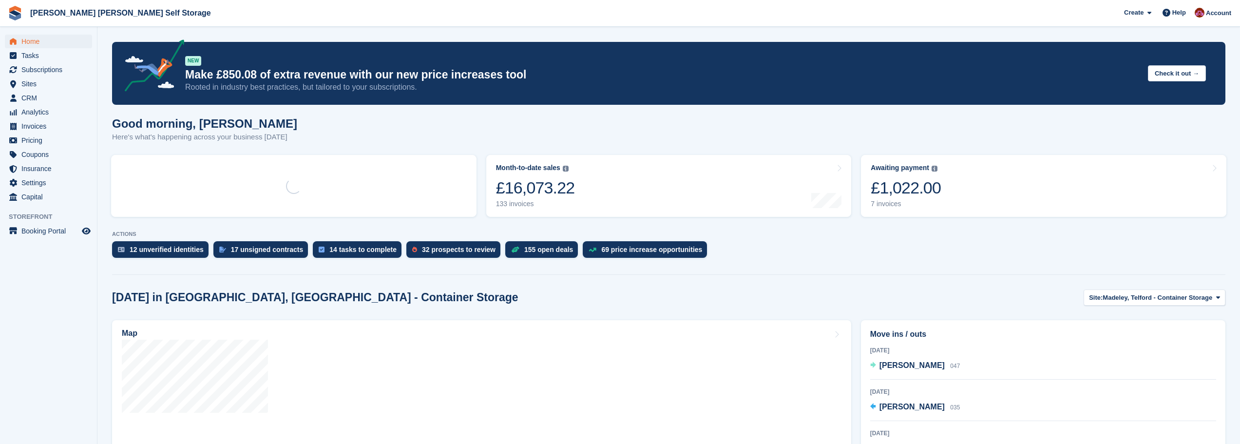 The height and width of the screenshot is (444, 1240). What do you see at coordinates (900, 168) in the screenshot?
I see `div: Awaiting payment` at bounding box center [900, 168].